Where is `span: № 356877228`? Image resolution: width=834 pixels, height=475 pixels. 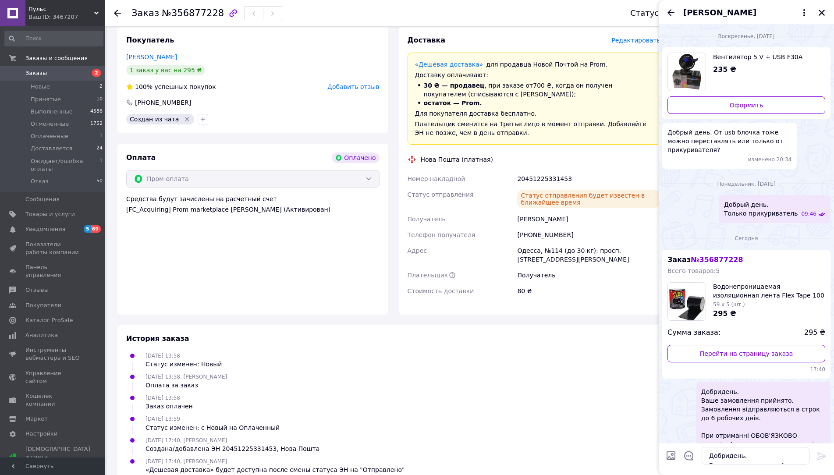
span: № 356877228 is located at coordinates (716, 259).